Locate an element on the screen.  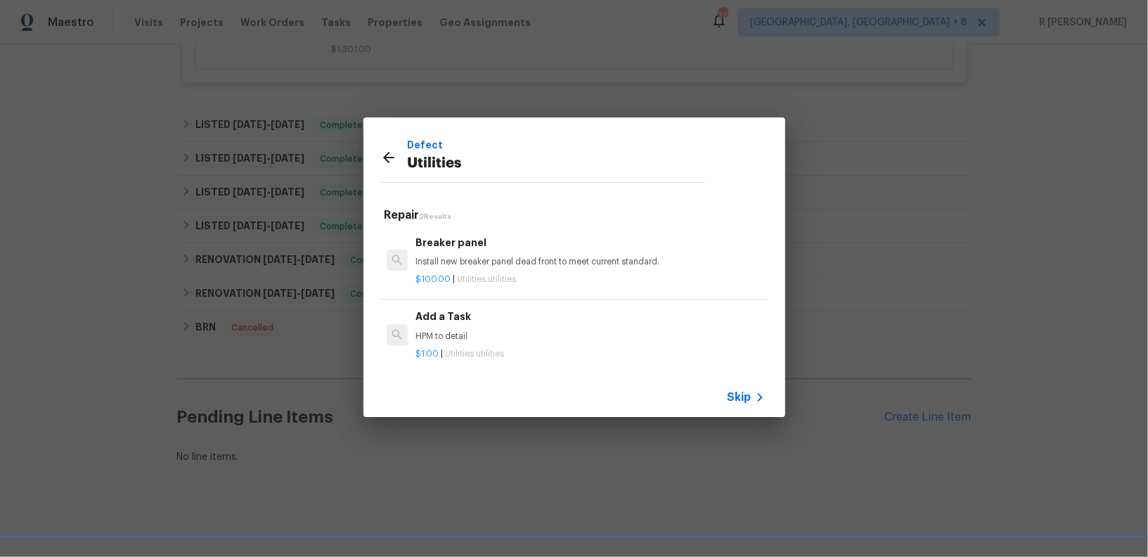
h6: Breaker panel is located at coordinates (590, 243).